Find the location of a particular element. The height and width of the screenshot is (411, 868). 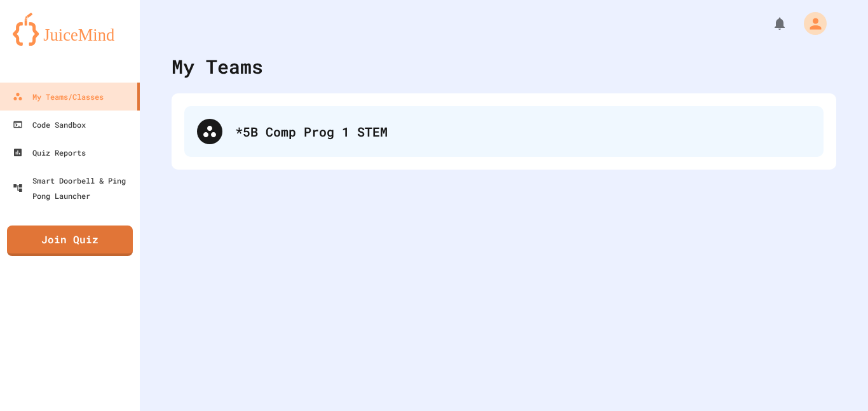

div: My Notifications is located at coordinates (770, 24).